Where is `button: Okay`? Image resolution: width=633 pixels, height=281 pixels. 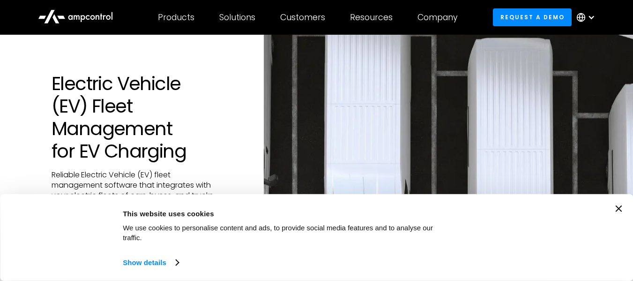 button: Okay is located at coordinates (531, 219).